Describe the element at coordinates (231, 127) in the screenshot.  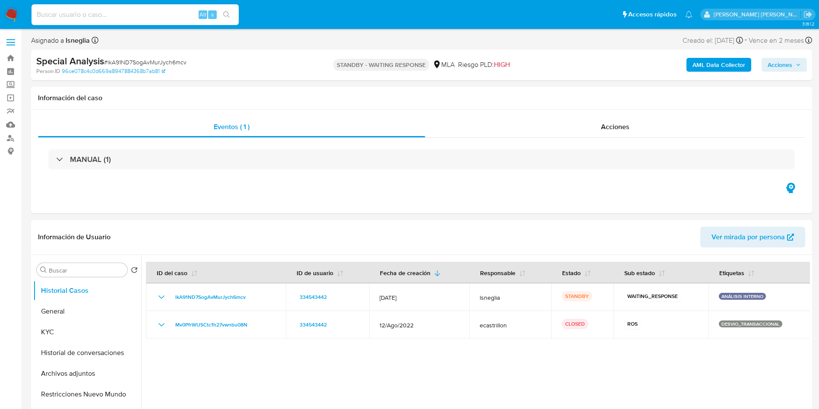
I see `span: Eventos ( 1 )` at that location.